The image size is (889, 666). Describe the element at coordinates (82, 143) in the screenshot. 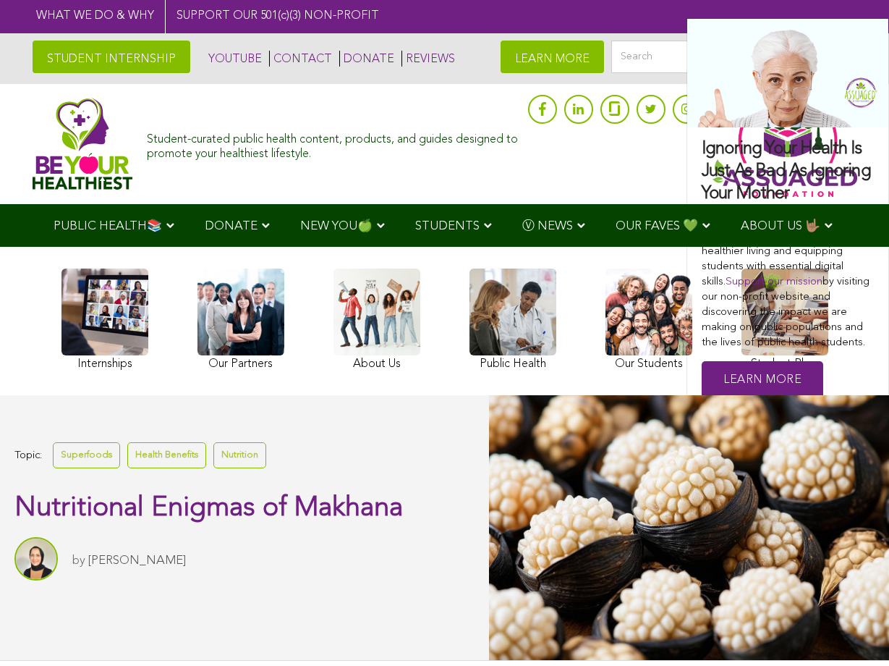

I see `img: Assuaged` at that location.